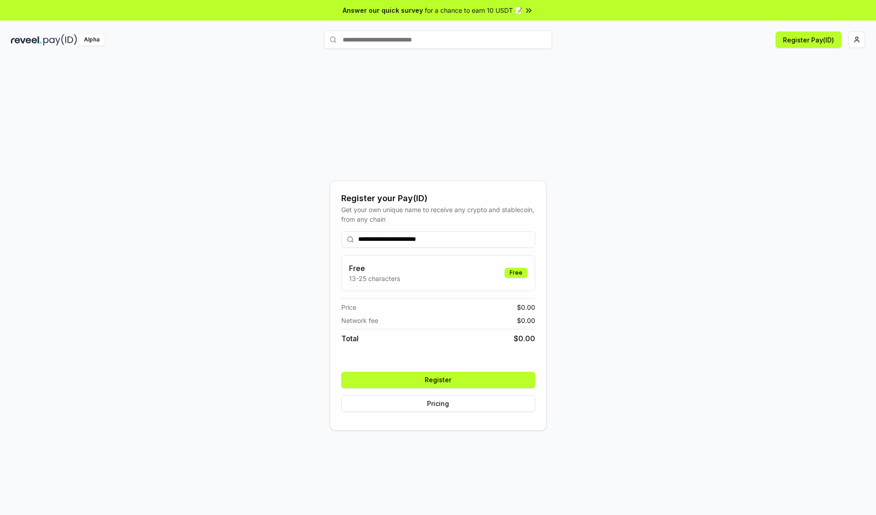 Image resolution: width=876 pixels, height=515 pixels. What do you see at coordinates (474, 10) in the screenshot?
I see `span: for a chance to earn 10 USDT 📝` at bounding box center [474, 10].